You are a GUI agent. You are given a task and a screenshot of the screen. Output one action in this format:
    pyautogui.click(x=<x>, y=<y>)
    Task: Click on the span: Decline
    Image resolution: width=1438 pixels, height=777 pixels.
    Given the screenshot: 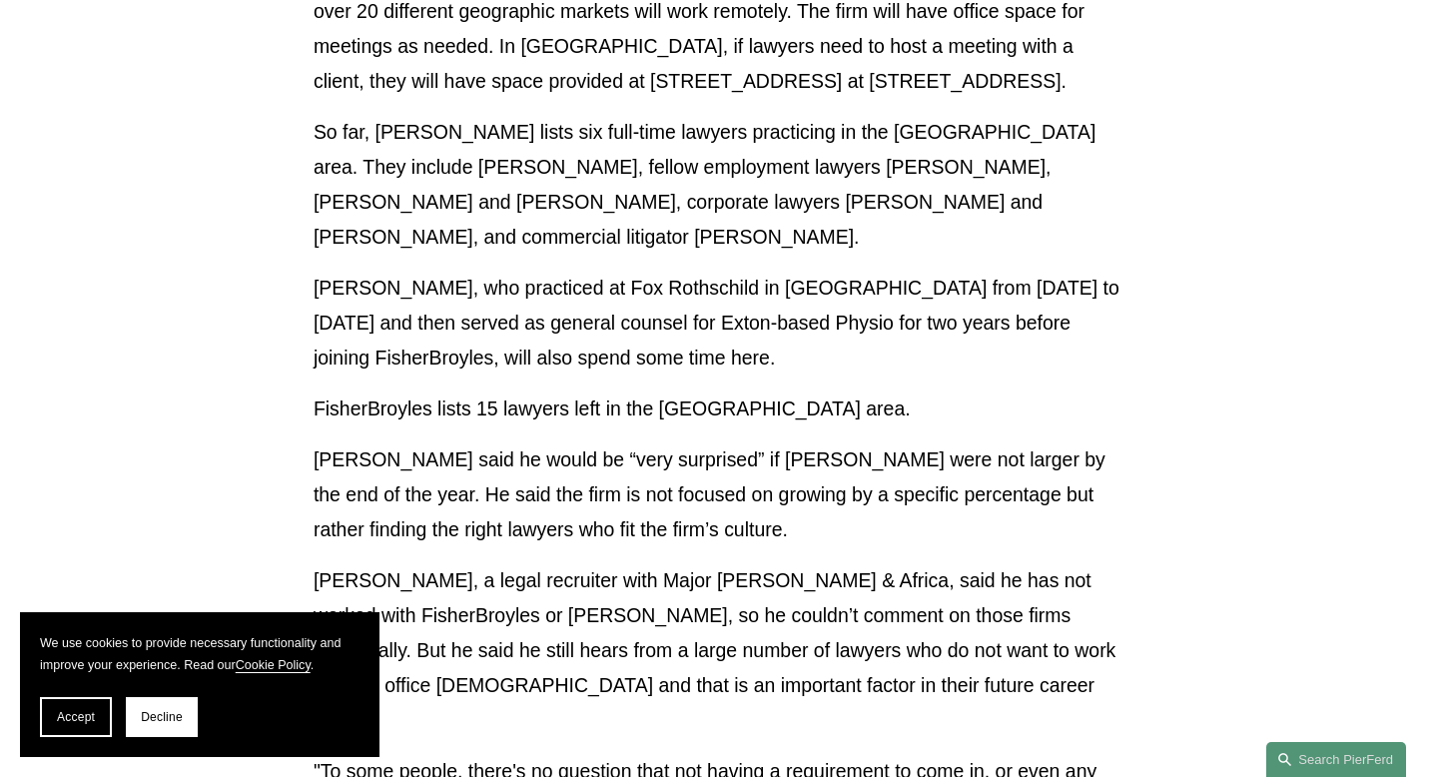 What is the action you would take?
    pyautogui.click(x=162, y=717)
    